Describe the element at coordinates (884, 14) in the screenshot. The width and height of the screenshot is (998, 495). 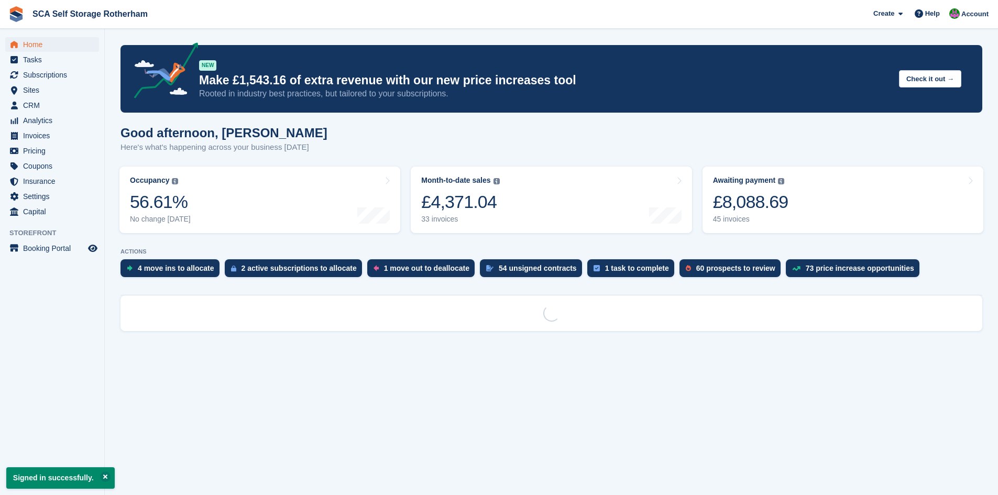
I see `span: Create` at that location.